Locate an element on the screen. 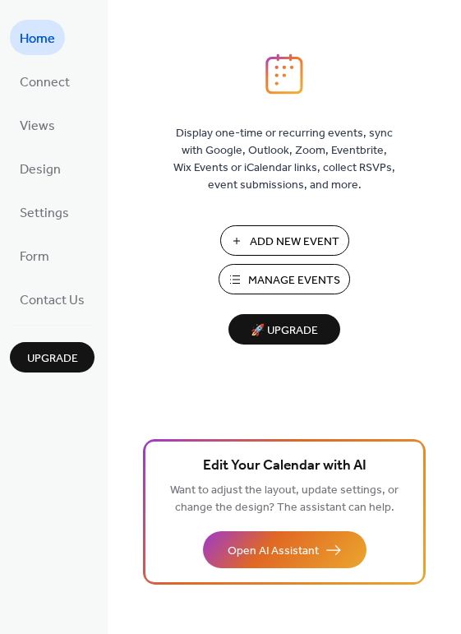 The image size is (461, 634). a: Contact Us is located at coordinates (52, 299).